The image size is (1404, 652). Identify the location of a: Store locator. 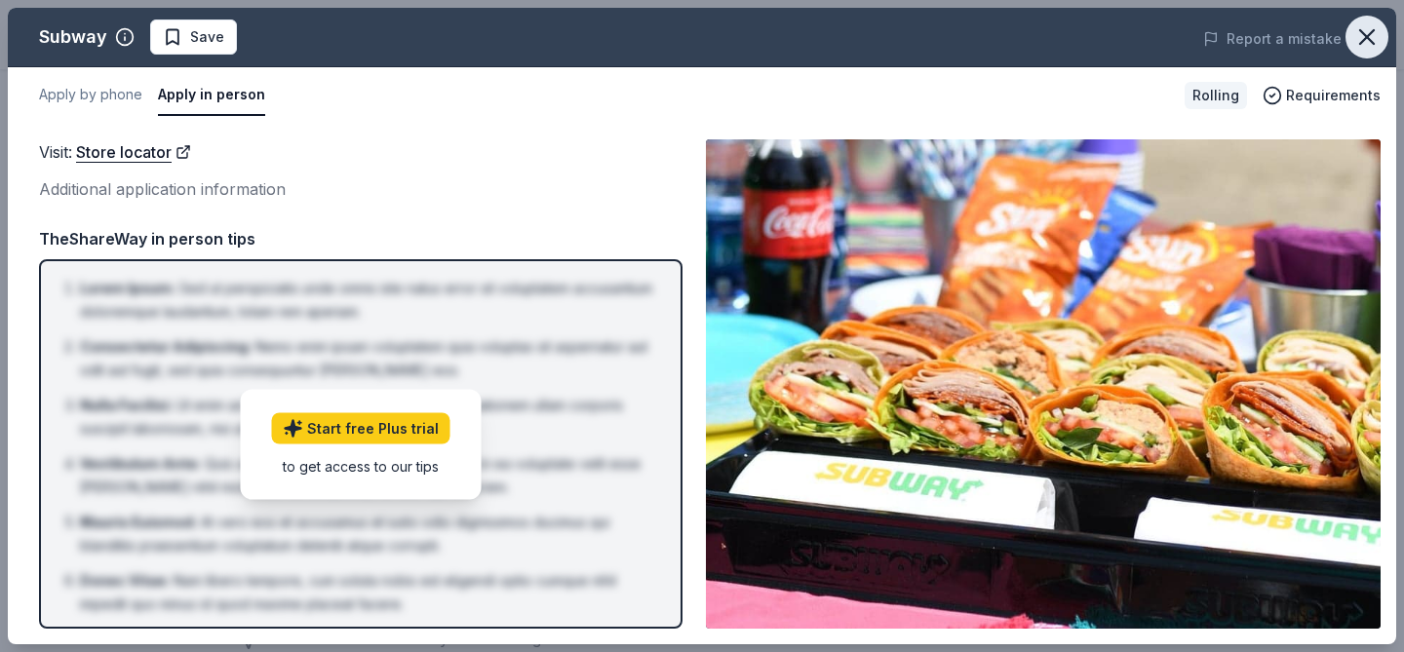
(134, 152).